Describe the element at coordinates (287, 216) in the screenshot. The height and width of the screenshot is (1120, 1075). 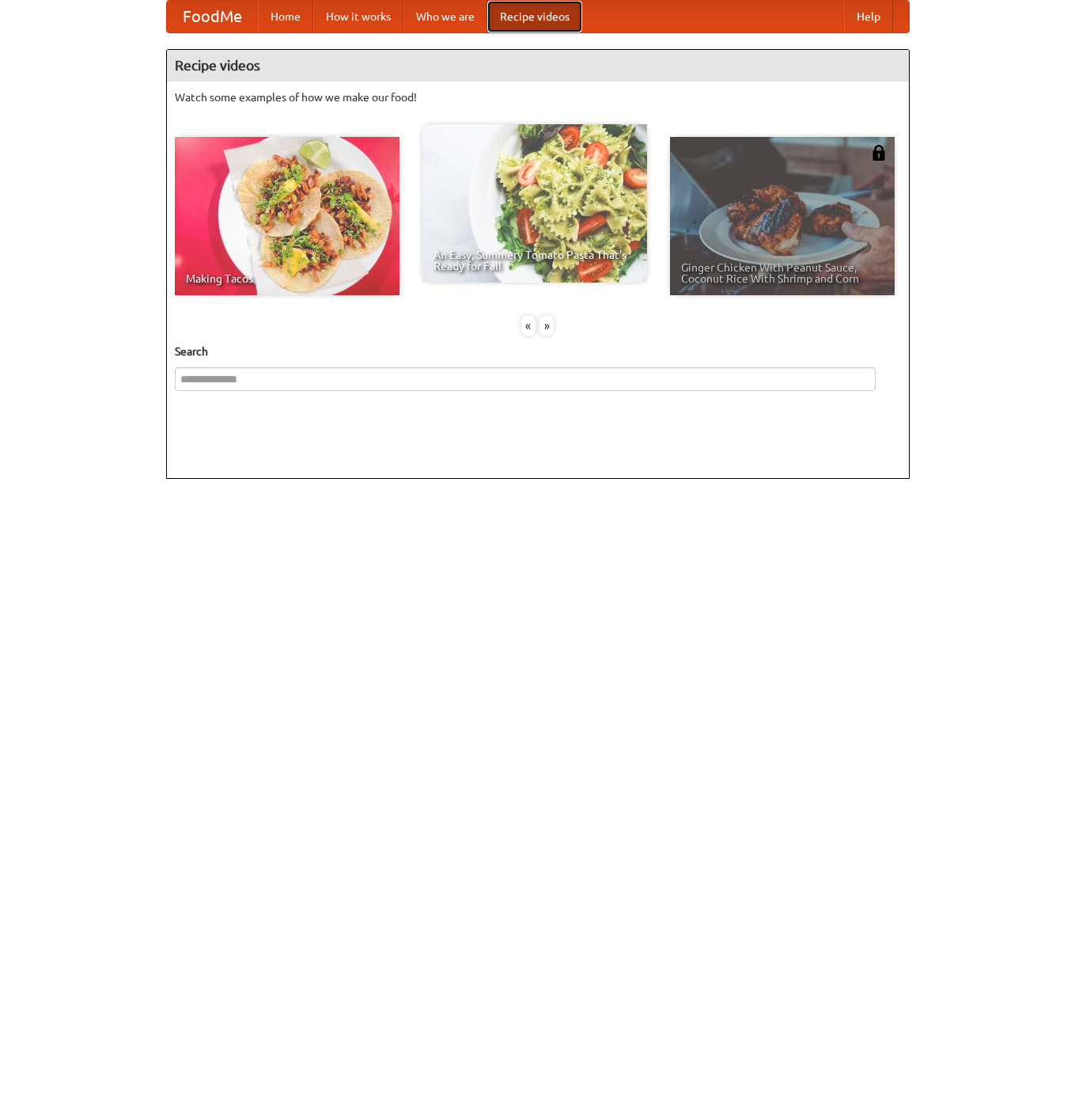
I see `a: Making Tacos` at that location.